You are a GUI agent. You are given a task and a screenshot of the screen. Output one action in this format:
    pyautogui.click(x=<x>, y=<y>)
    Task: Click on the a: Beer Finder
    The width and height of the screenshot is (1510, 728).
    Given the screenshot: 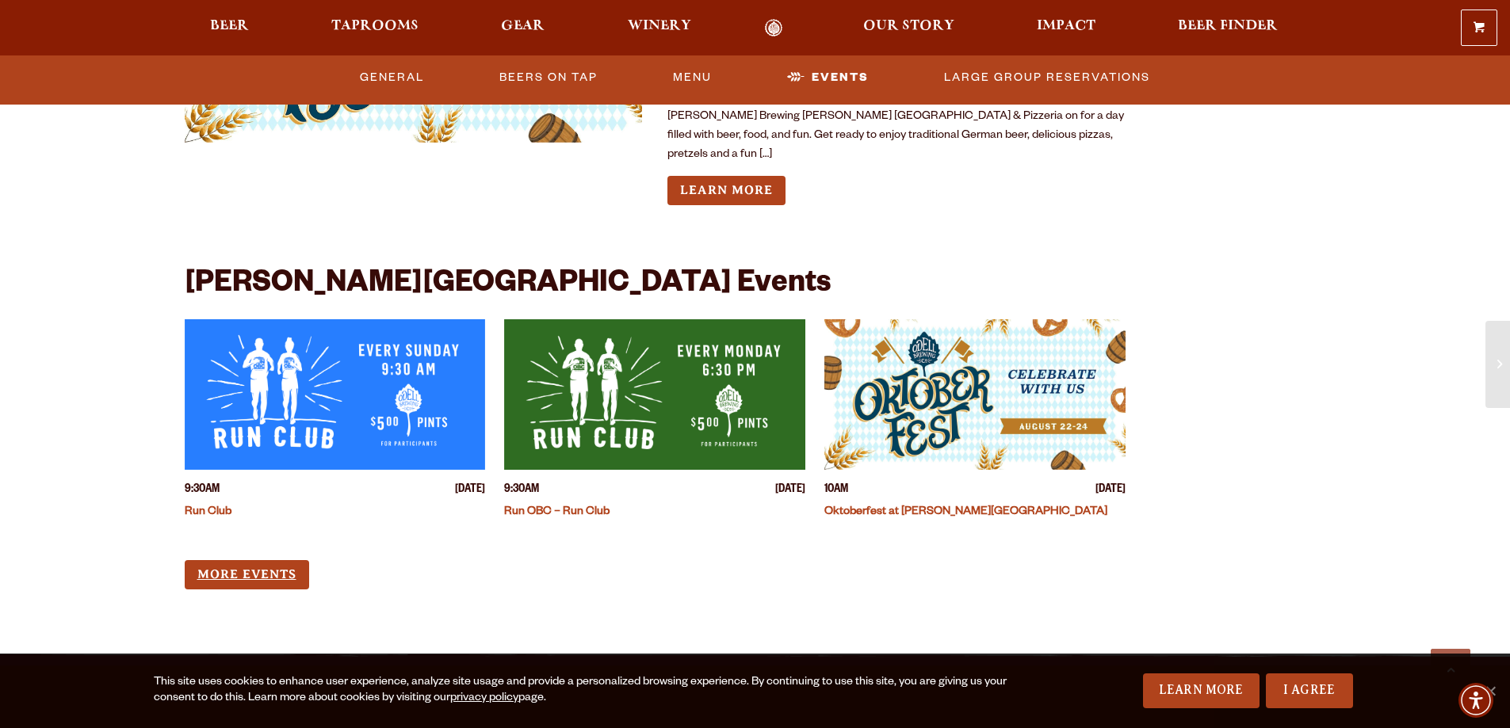 What is the action you would take?
    pyautogui.click(x=1228, y=28)
    